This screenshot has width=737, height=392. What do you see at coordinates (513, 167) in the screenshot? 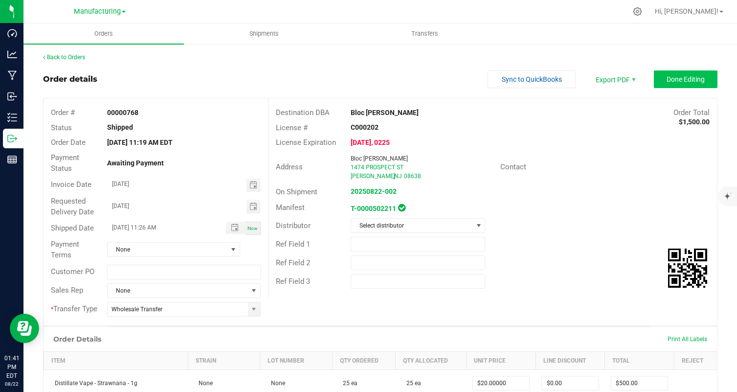
I see `span: Contact` at bounding box center [513, 167].